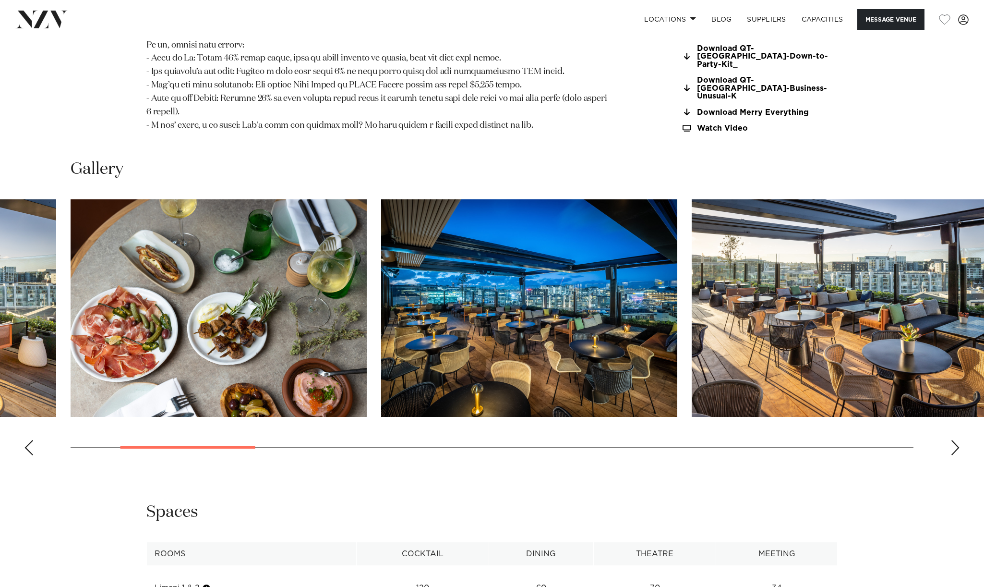 This screenshot has width=984, height=587. I want to click on a: Locations, so click(670, 19).